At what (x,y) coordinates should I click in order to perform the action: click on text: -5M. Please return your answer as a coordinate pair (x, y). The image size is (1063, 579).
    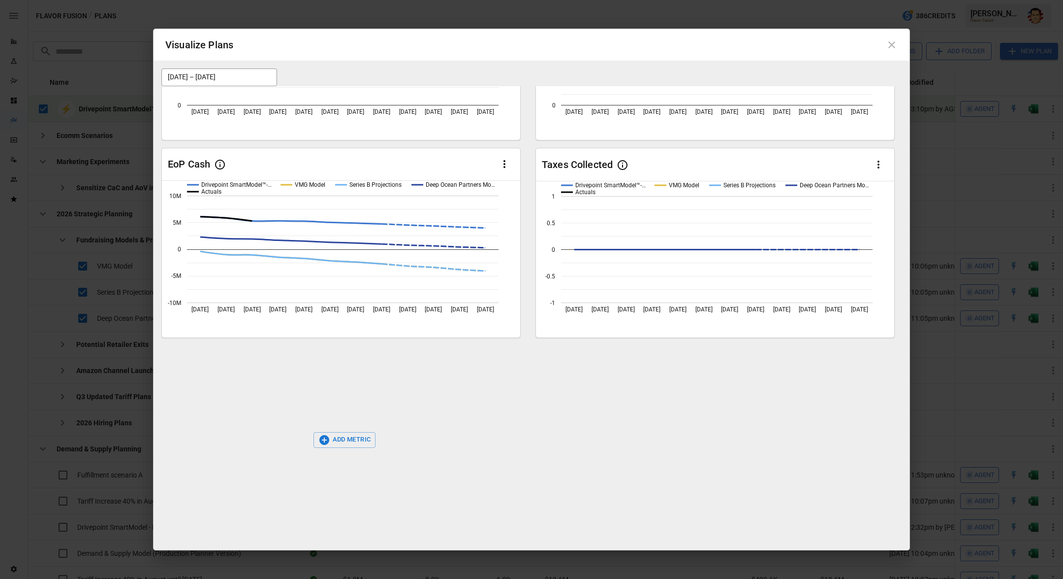
    Looking at the image, I should click on (176, 276).